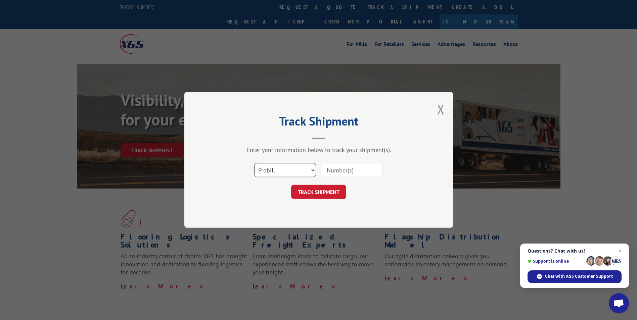 The width and height of the screenshot is (637, 320). What do you see at coordinates (319, 150) in the screenshot?
I see `div: Enter your information below to track your shipment(s).` at bounding box center [319, 150].